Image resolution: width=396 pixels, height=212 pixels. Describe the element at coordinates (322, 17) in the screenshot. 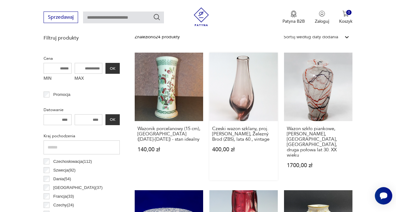

I see `button: Zaloguj` at that location.